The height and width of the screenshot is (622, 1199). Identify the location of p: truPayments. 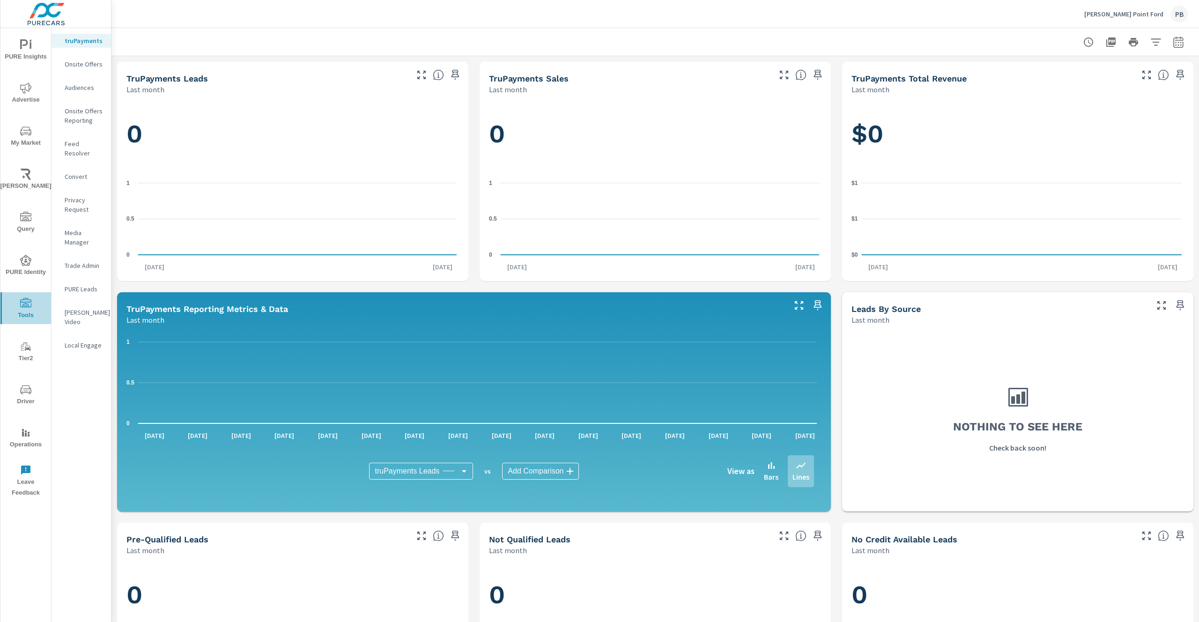
(84, 41).